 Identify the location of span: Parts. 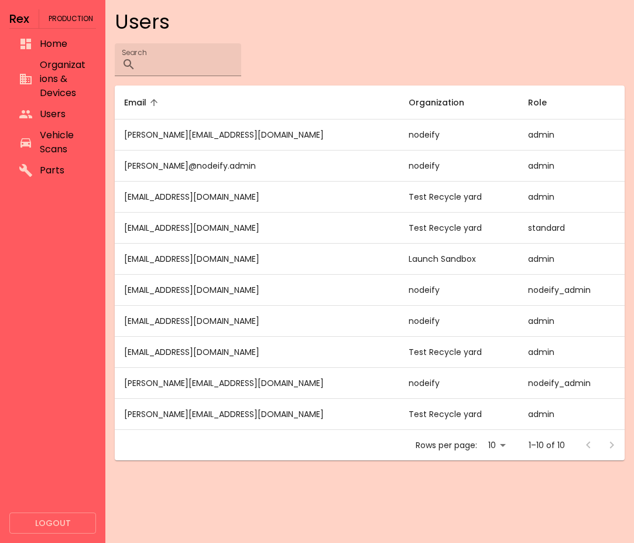
(63, 170).